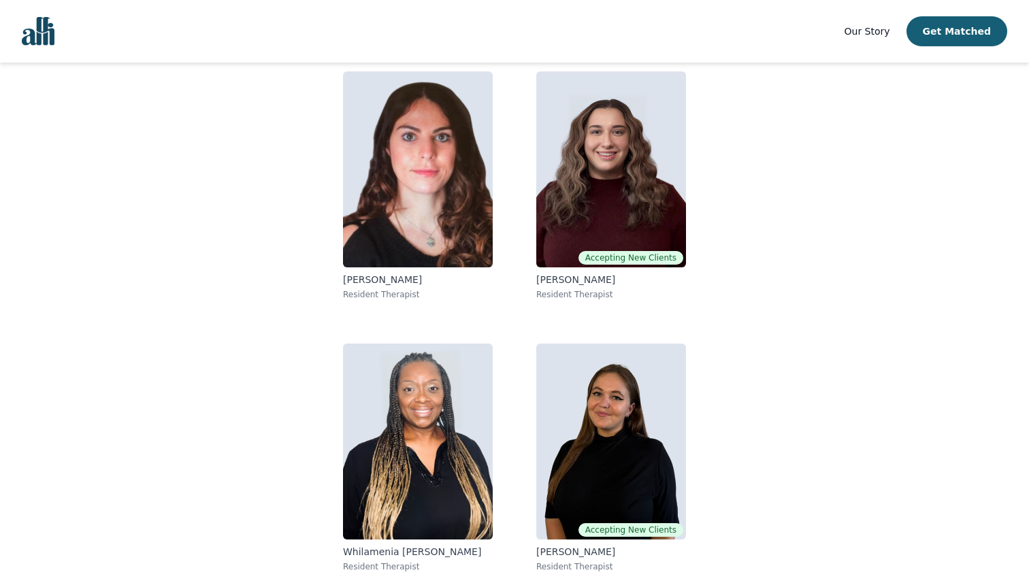 The width and height of the screenshot is (1029, 583). What do you see at coordinates (957, 31) in the screenshot?
I see `a: Get Matched` at bounding box center [957, 31].